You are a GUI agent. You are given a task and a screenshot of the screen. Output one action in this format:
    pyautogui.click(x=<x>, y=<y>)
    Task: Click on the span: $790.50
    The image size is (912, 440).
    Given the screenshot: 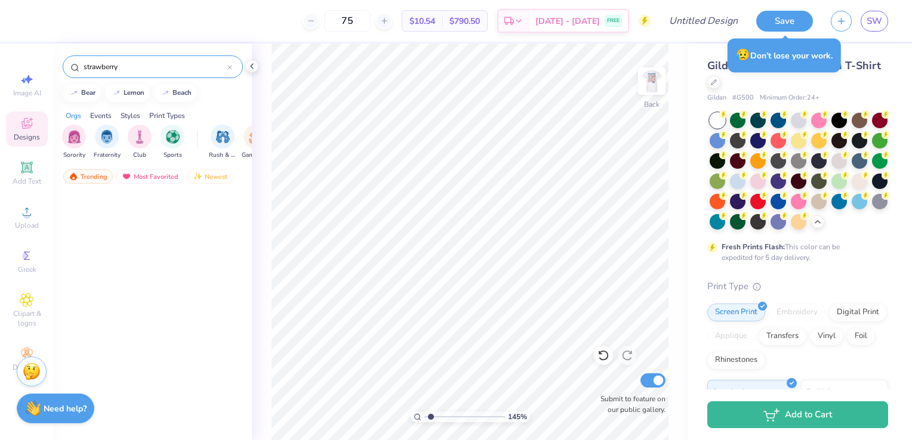 What is the action you would take?
    pyautogui.click(x=464, y=21)
    